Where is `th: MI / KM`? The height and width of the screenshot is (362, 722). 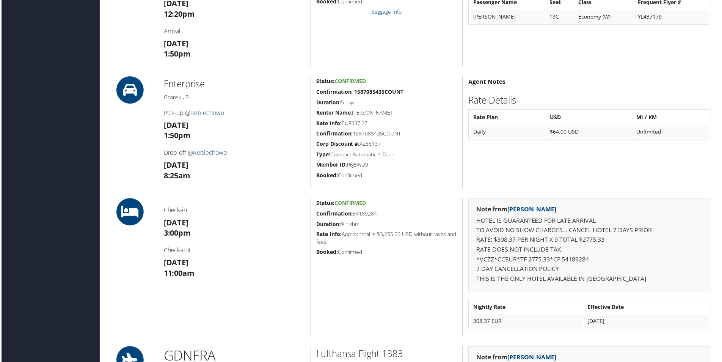 th: MI / KM is located at coordinates (672, 118).